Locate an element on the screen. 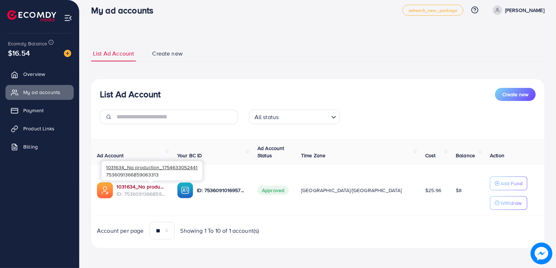 This screenshot has height=268, width=556. p: Add Fund is located at coordinates (512, 183).